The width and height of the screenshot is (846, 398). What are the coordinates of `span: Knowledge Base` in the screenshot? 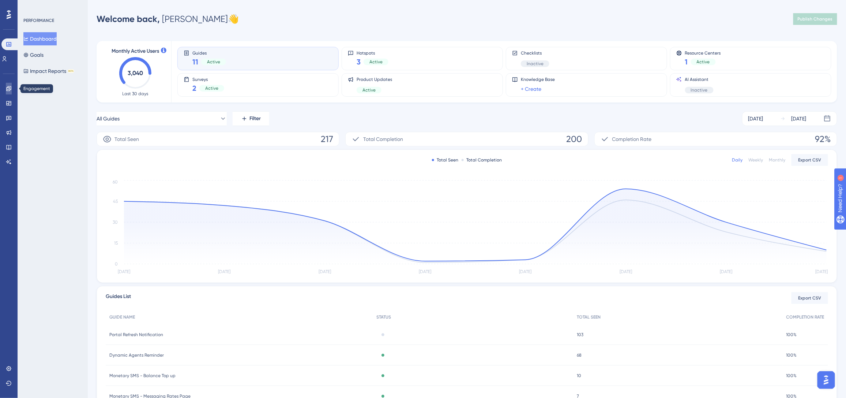 It's located at (538, 79).